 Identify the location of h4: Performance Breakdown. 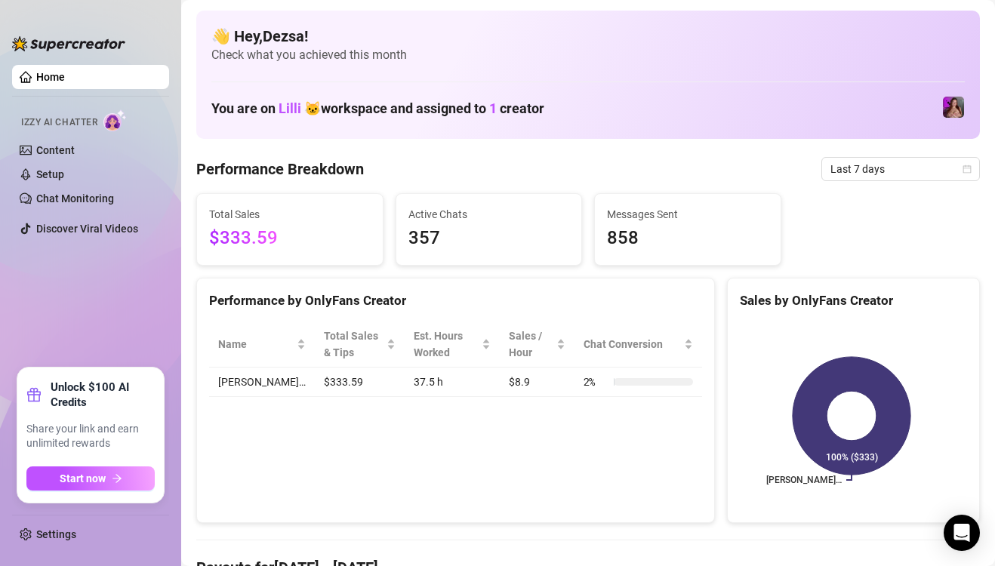
(280, 169).